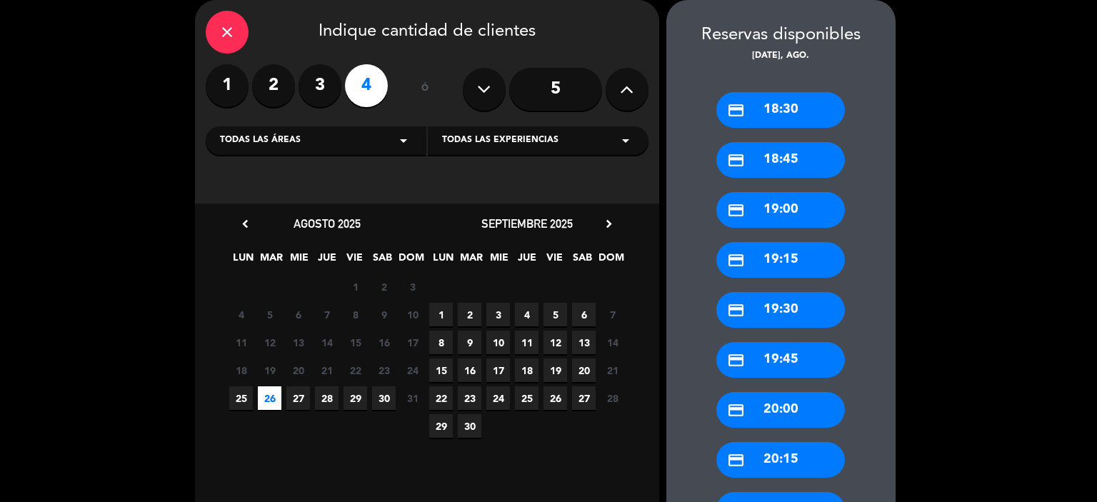 The height and width of the screenshot is (502, 1097). What do you see at coordinates (780, 260) in the screenshot?
I see `div: 19:15` at bounding box center [780, 260].